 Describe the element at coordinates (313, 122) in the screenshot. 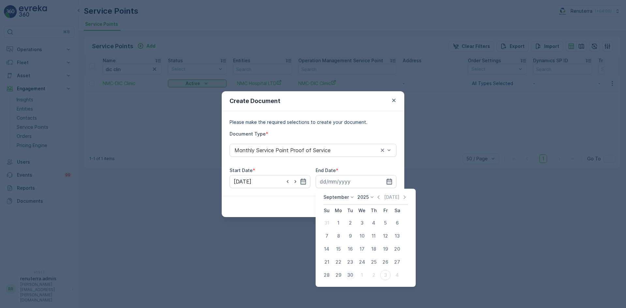

I see `p: Please make the required selections to create your document.` at that location.